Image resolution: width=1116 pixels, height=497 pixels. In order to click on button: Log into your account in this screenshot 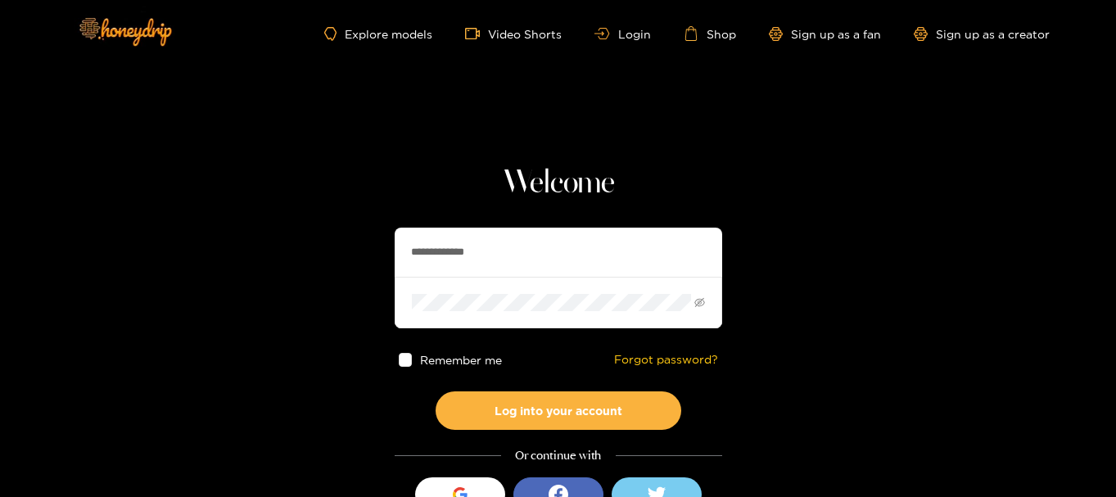, I will do `click(558, 410)`.